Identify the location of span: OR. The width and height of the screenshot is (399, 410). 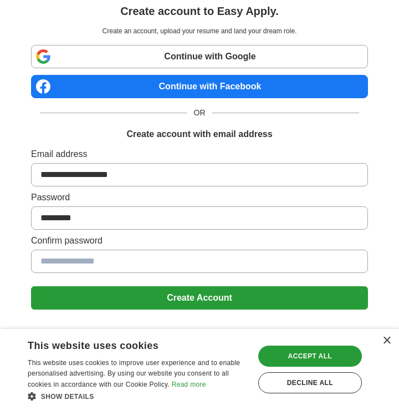
(200, 113).